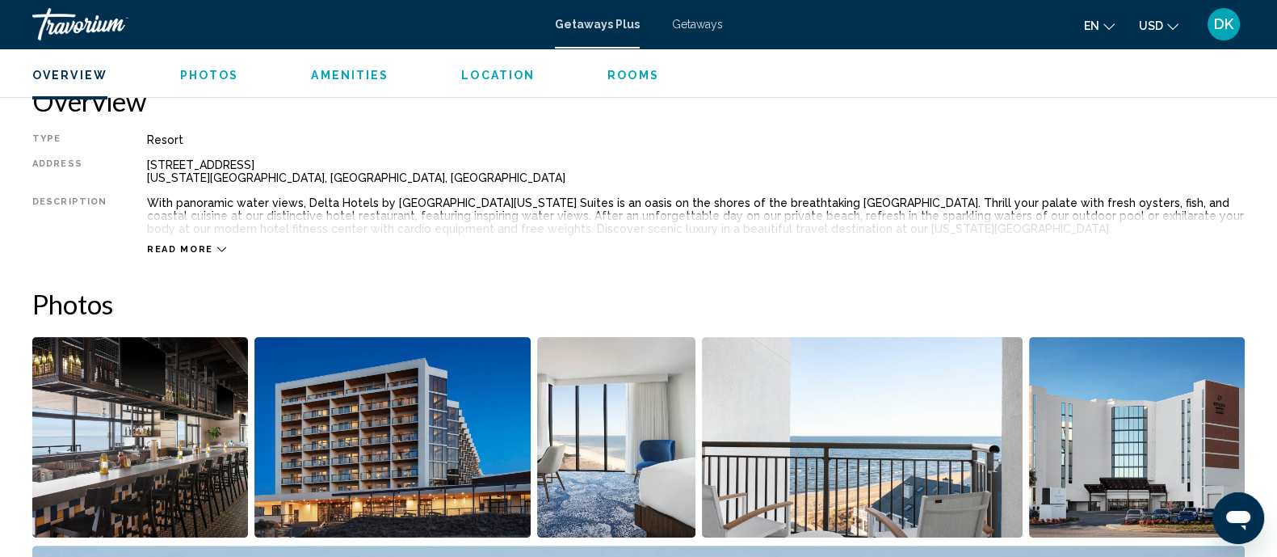 The width and height of the screenshot is (1277, 557). I want to click on button: Amenities, so click(350, 75).